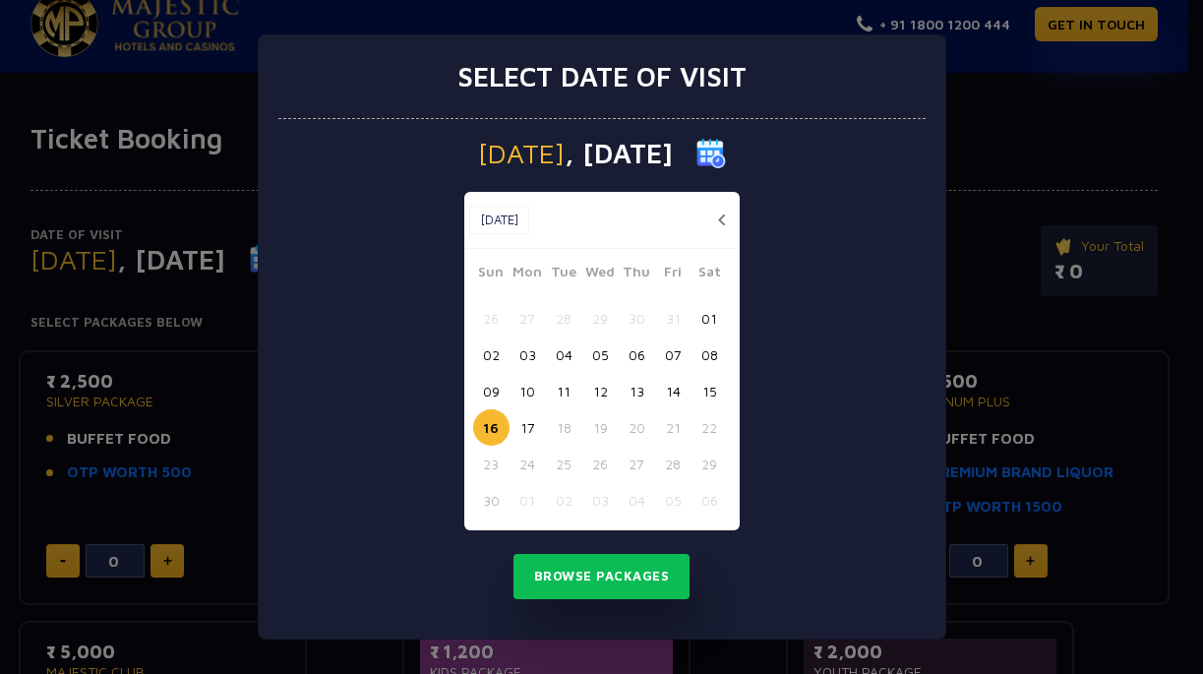  What do you see at coordinates (637, 275) in the screenshot?
I see `span: Thu` at bounding box center [637, 275].